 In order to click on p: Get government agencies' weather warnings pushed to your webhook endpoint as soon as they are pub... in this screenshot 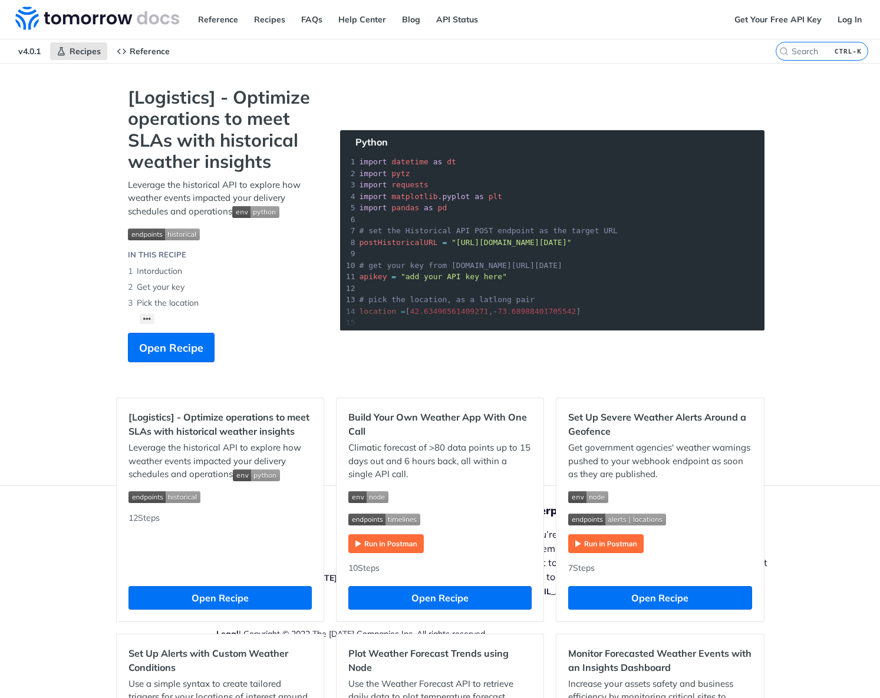, I will do `click(659, 461)`.